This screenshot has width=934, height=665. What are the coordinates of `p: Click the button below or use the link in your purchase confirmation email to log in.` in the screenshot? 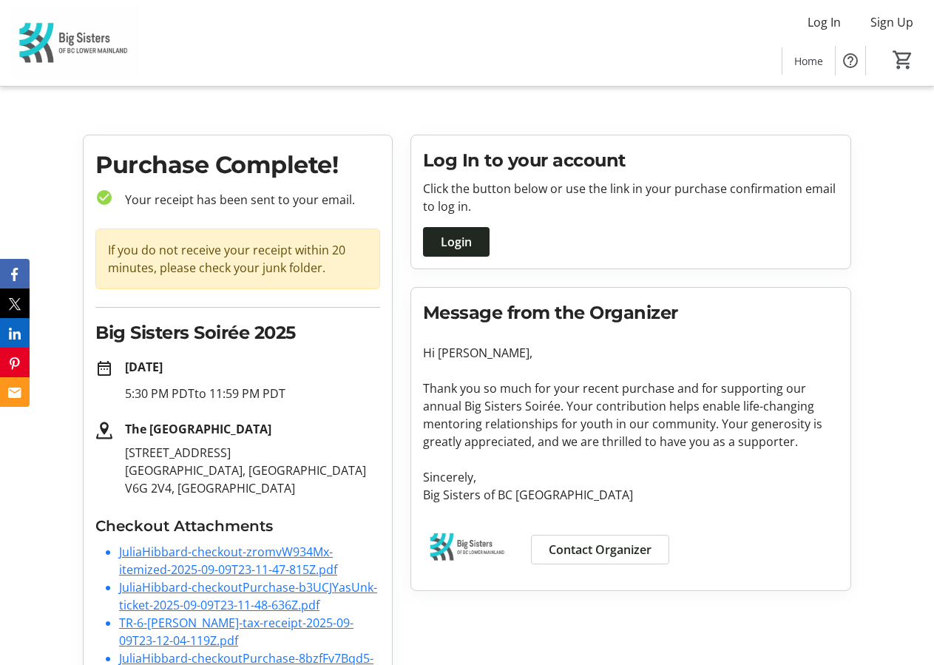 It's located at (631, 197).